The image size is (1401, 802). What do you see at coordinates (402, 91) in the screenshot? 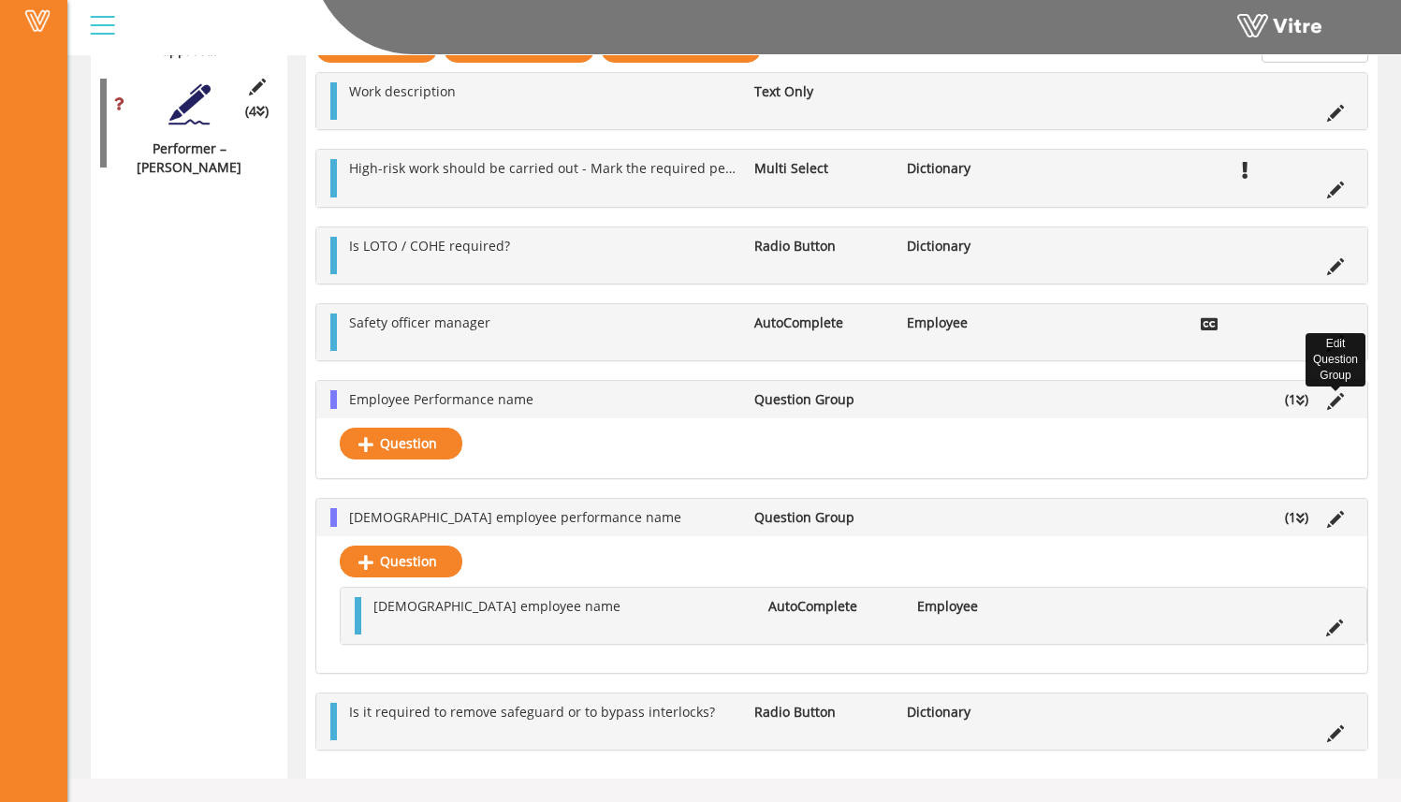
I see `span: Work description` at bounding box center [402, 91].